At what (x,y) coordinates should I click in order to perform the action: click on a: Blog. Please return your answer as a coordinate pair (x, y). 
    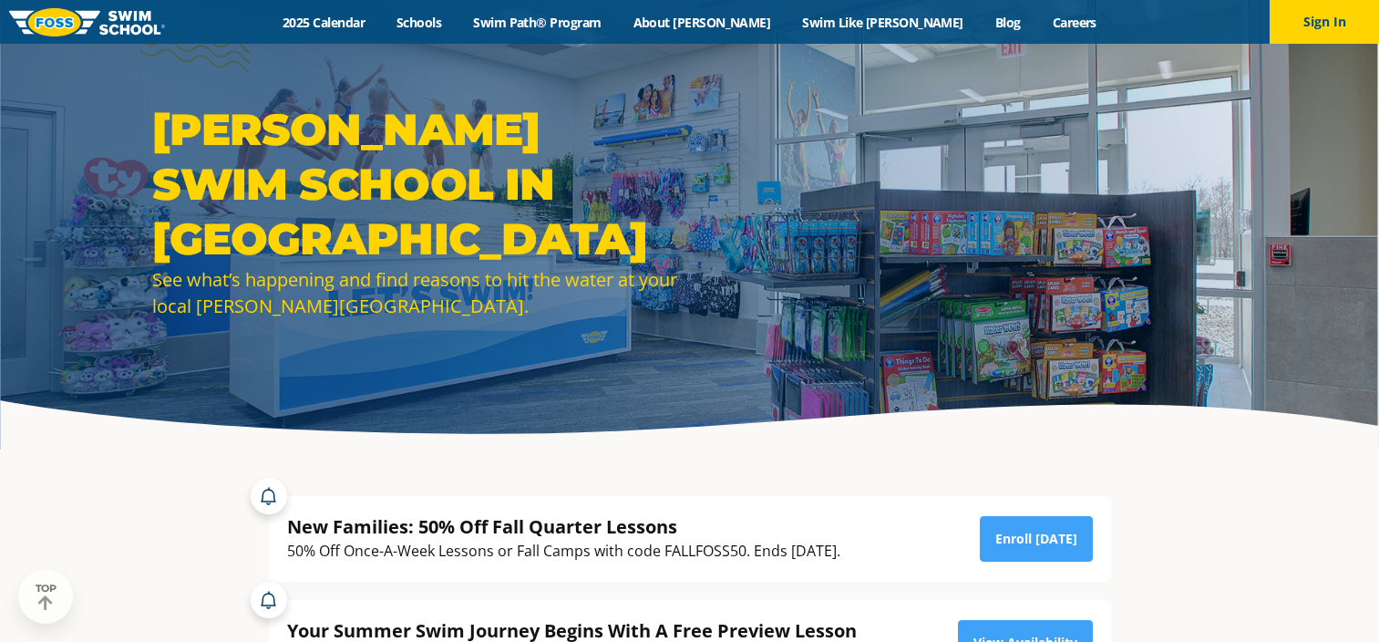
    Looking at the image, I should click on (1007, 22).